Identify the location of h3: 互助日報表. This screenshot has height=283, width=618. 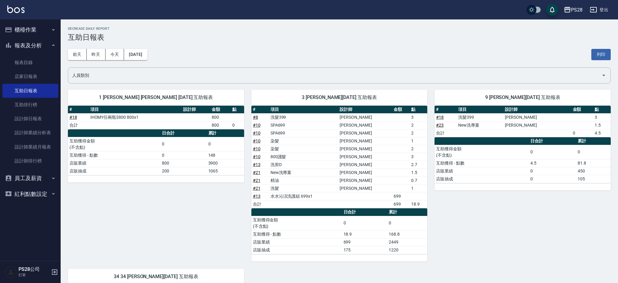
(339, 37).